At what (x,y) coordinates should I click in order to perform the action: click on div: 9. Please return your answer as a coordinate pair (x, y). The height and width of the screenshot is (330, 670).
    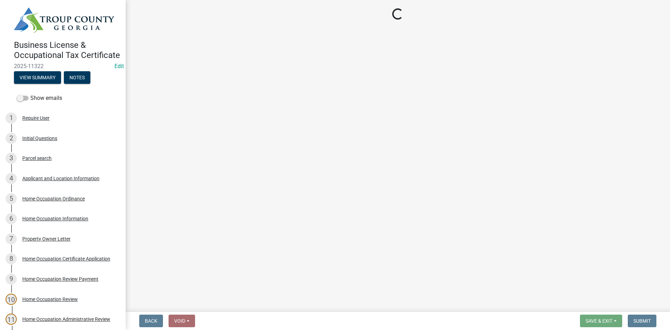
    Looking at the image, I should click on (11, 279).